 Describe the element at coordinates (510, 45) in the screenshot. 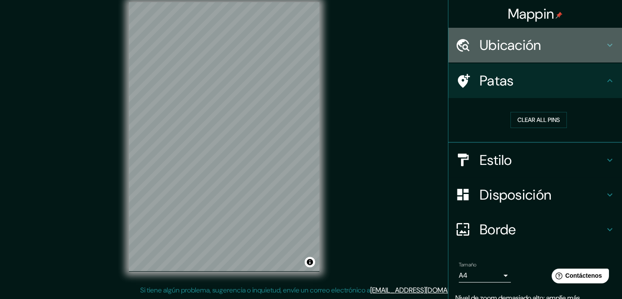

I see `font: Ubicación` at that location.